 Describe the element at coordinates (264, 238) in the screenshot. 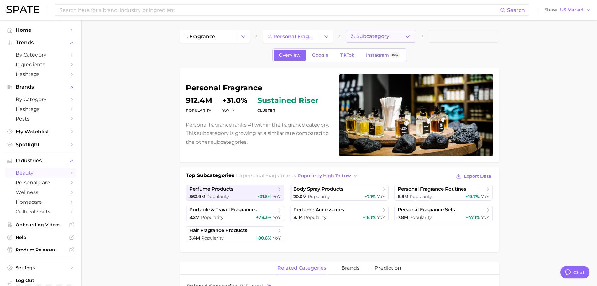

I see `span: +80.6%` at that location.